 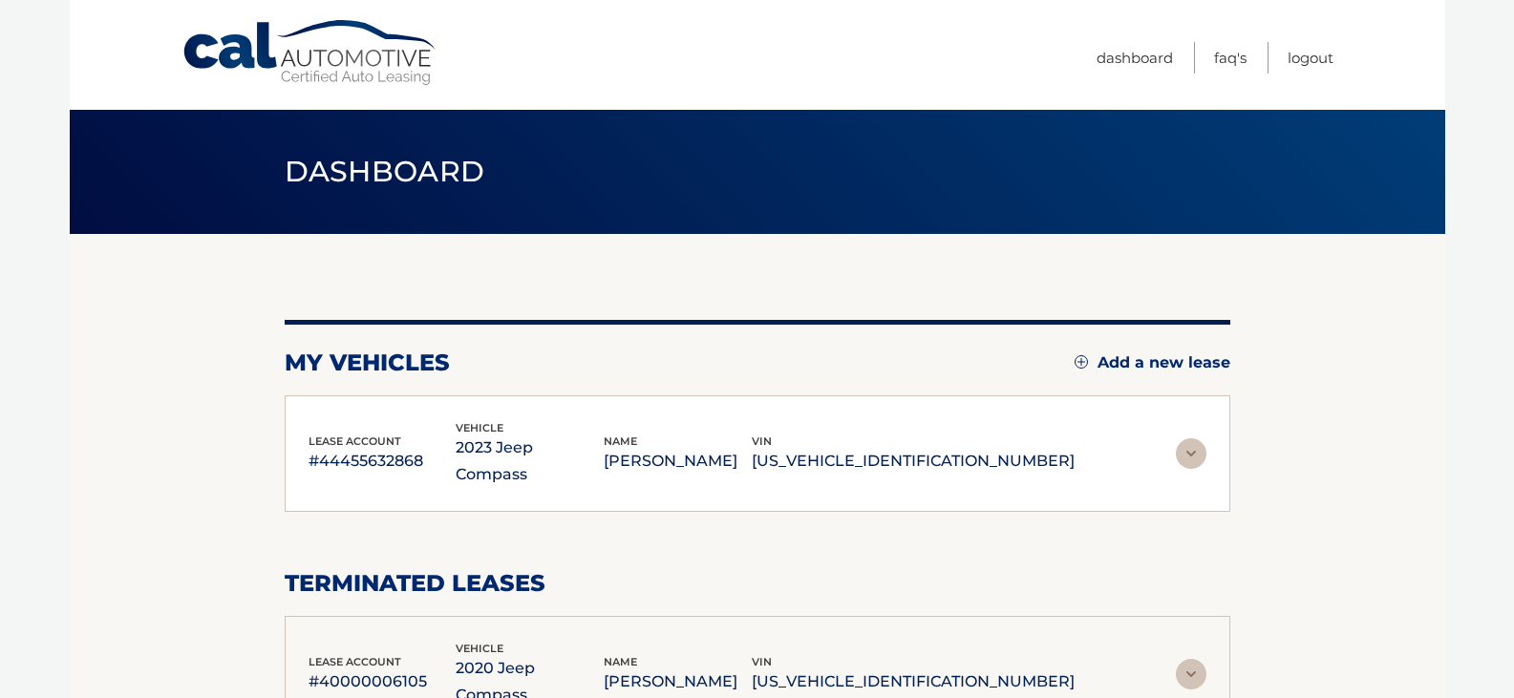 I want to click on h2: my vehicles, so click(x=367, y=363).